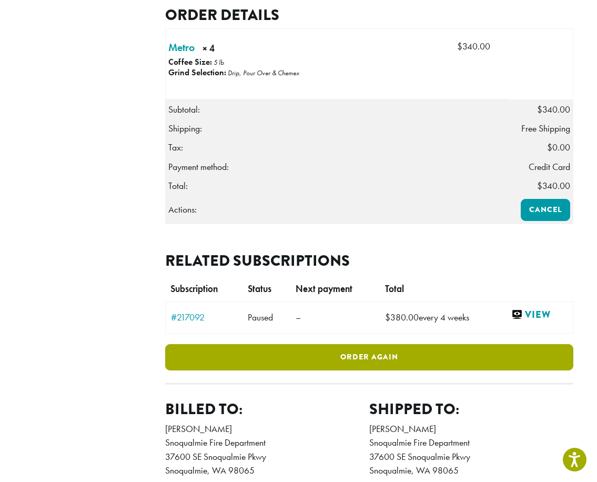 The height and width of the screenshot is (482, 597). What do you see at coordinates (190, 62) in the screenshot?
I see `strong: Coffee Size:` at bounding box center [190, 62].